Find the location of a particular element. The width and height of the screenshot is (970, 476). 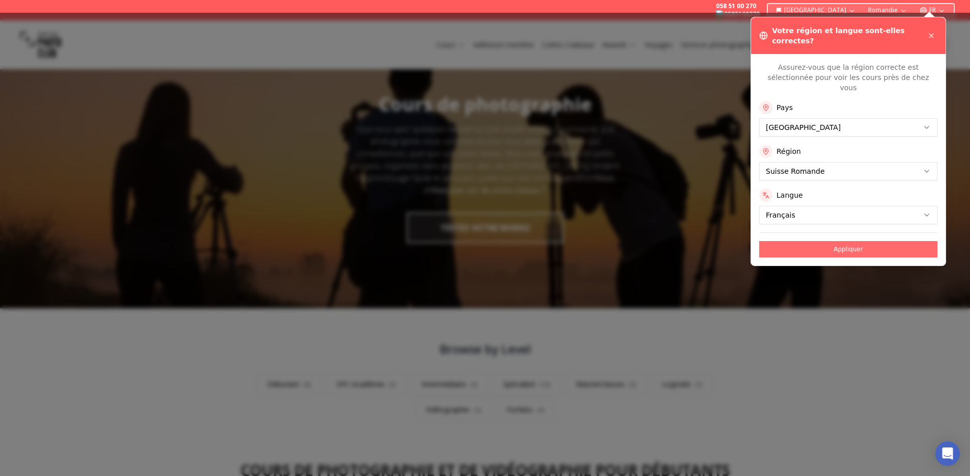

img: 0585100270 is located at coordinates (738, 14).